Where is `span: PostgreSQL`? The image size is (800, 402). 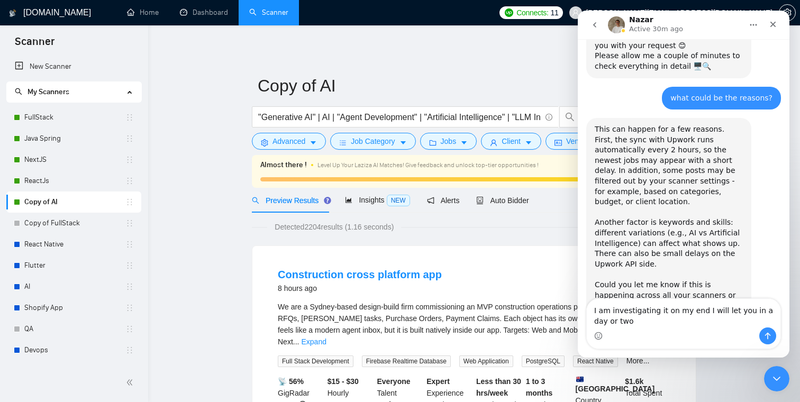
span: PostgreSQL is located at coordinates (543, 362).